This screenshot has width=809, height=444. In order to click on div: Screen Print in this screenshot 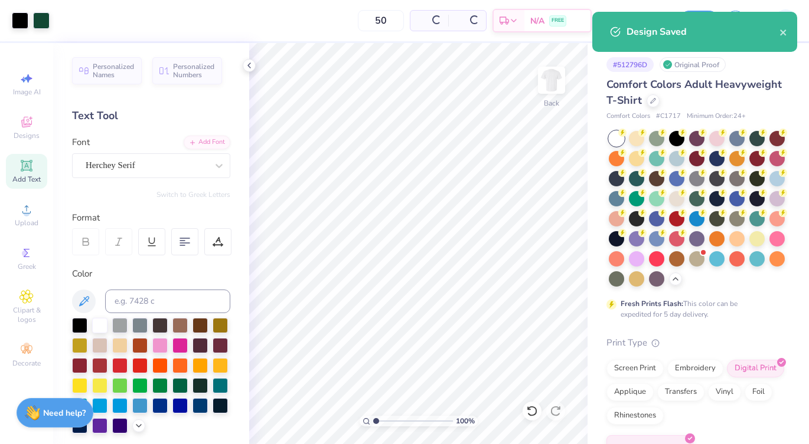, I will do `click(634, 369)`.